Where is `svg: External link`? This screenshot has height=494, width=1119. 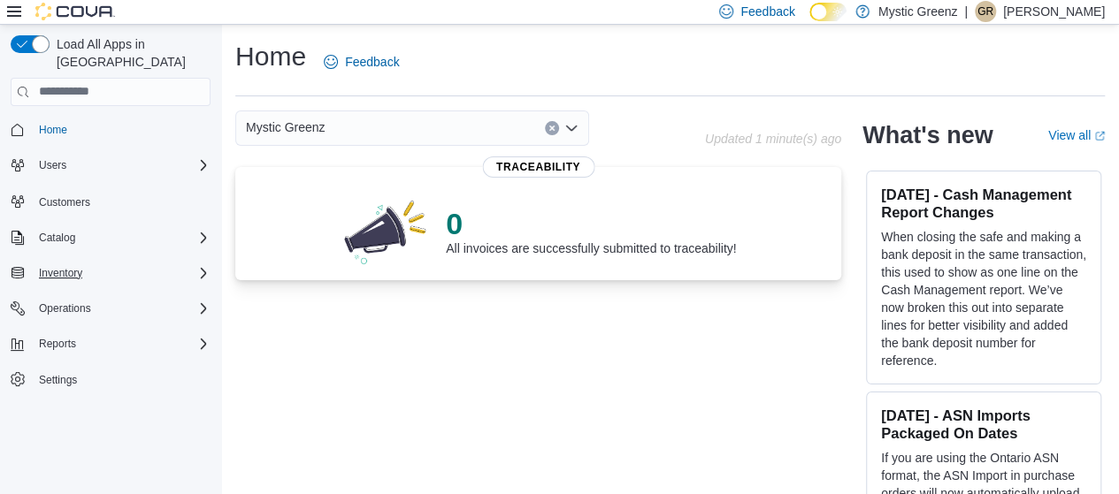
svg: External link is located at coordinates (1100, 136).